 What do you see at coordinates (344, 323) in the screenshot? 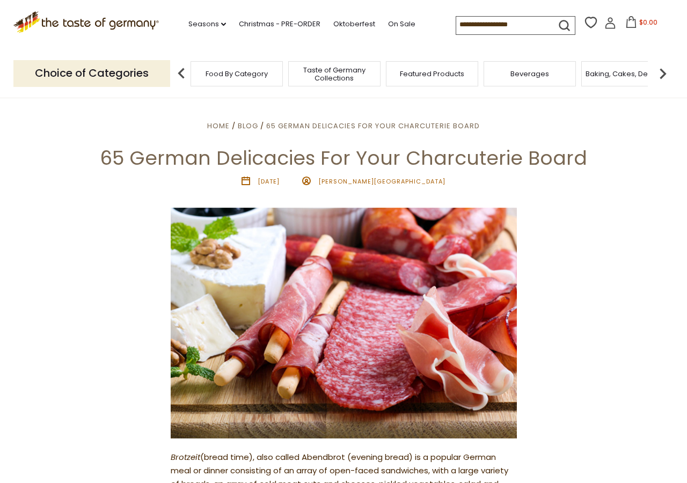
I see `img: 65 German Delicacies For Your Charcuterie Board` at bounding box center [344, 323].